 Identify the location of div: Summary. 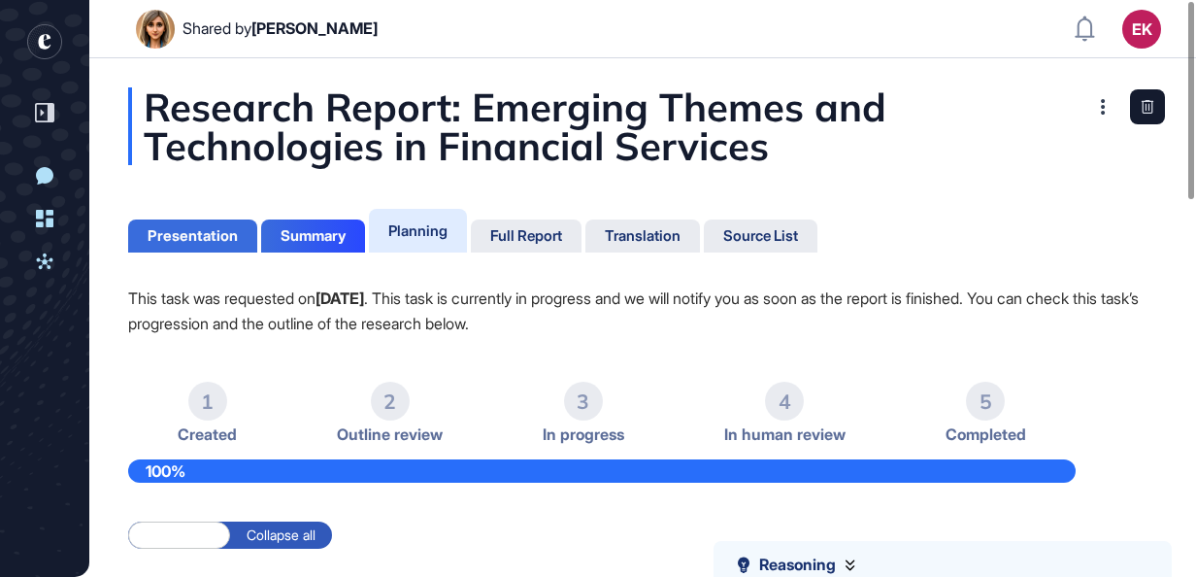
(313, 236).